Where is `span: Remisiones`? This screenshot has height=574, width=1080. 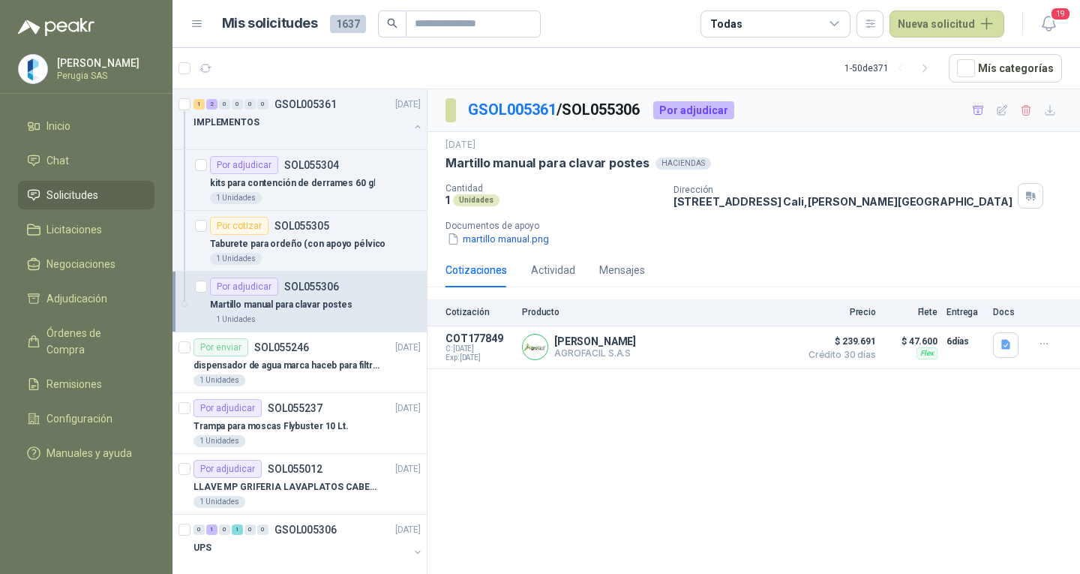
span: Remisiones is located at coordinates (74, 384).